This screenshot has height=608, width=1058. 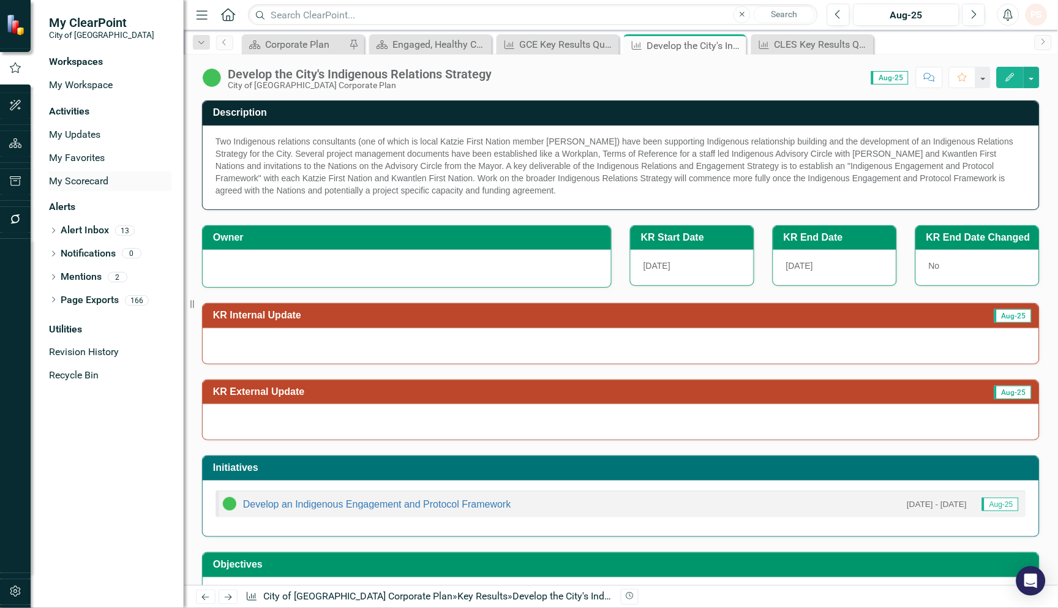 What do you see at coordinates (615, 166) in the screenshot?
I see `span: Two Indigenous relations consultants (one of which is local Katzie First Nation member [PERSON_NA...` at bounding box center [615, 166].